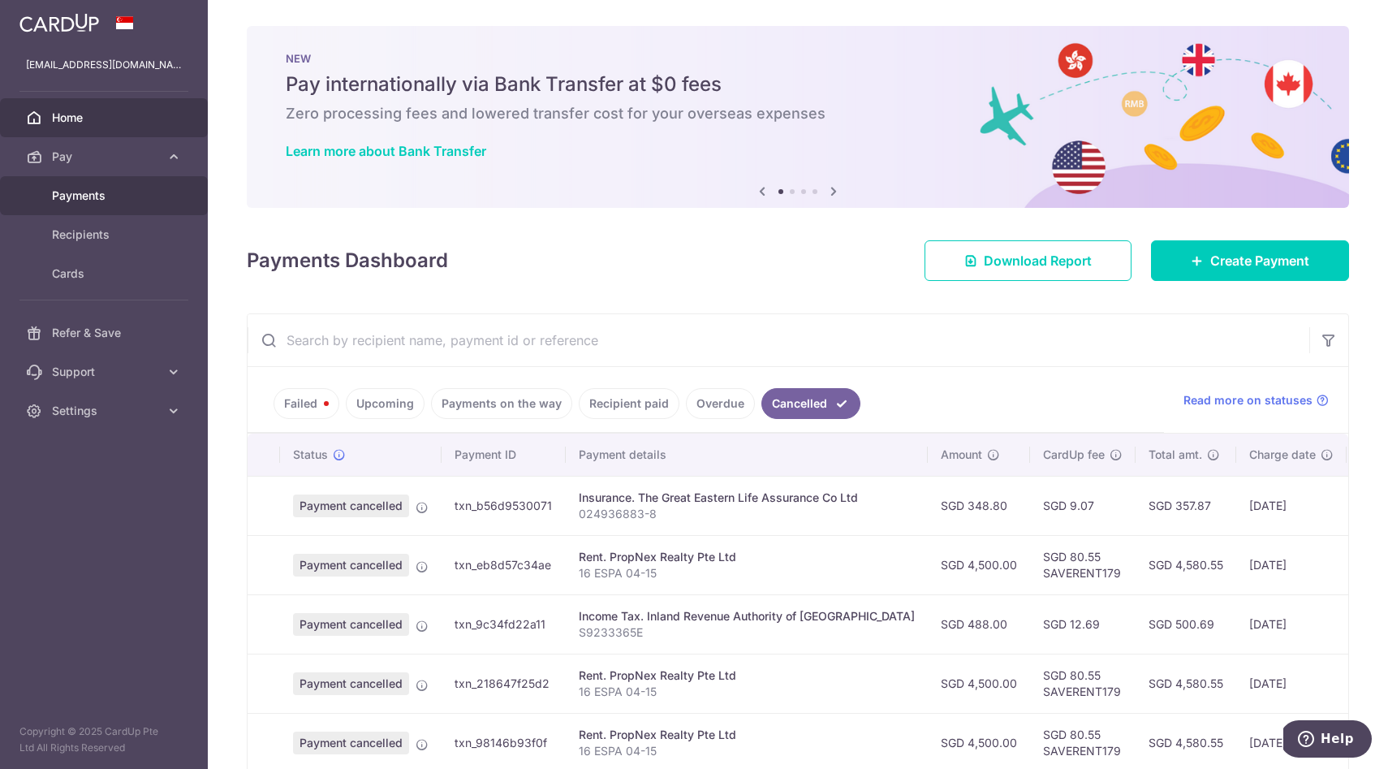  What do you see at coordinates (106, 372) in the screenshot?
I see `span: Support` at bounding box center [106, 372].